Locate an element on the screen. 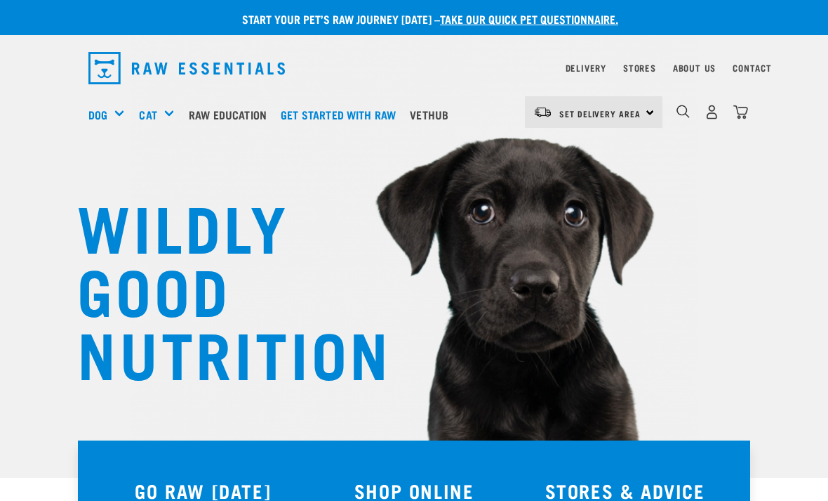  h1: WILDLY GOOD NUTRITION is located at coordinates (218, 288).